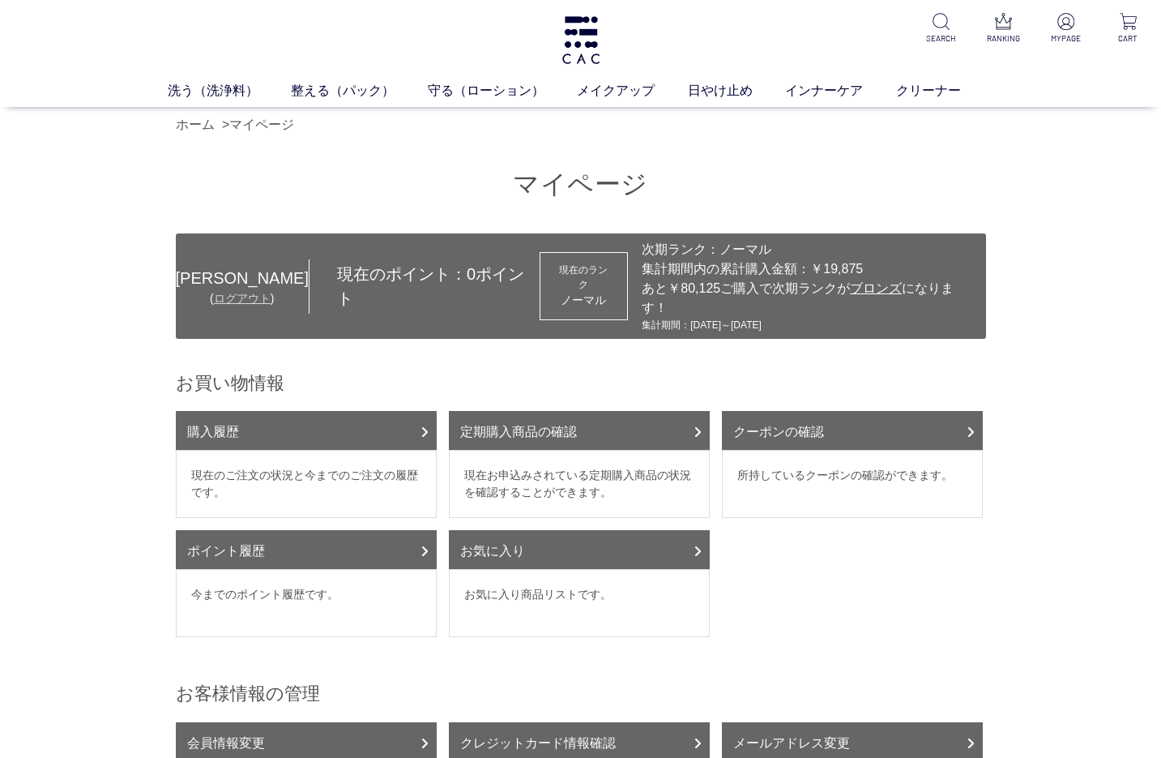 Image resolution: width=1161 pixels, height=758 pixels. What do you see at coordinates (242, 298) in the screenshot?
I see `a: ログアウト` at bounding box center [242, 298].